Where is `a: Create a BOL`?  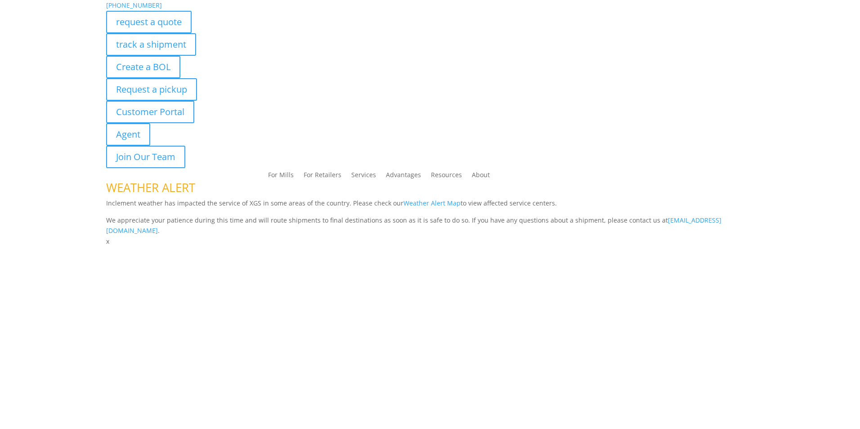
a: Create a BOL is located at coordinates (143, 67).